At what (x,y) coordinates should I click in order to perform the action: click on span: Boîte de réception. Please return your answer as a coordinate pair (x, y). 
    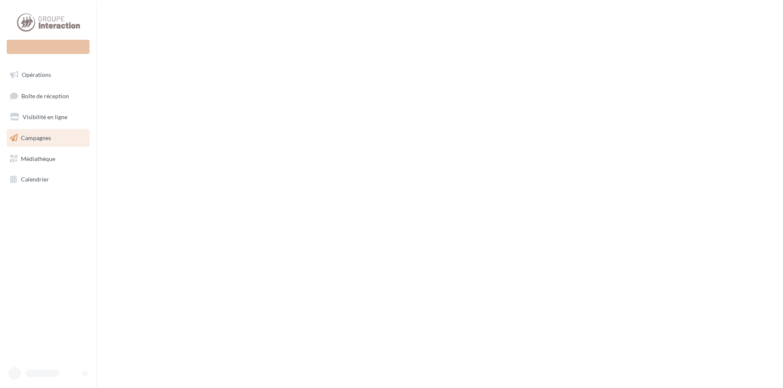
    Looking at the image, I should click on (45, 95).